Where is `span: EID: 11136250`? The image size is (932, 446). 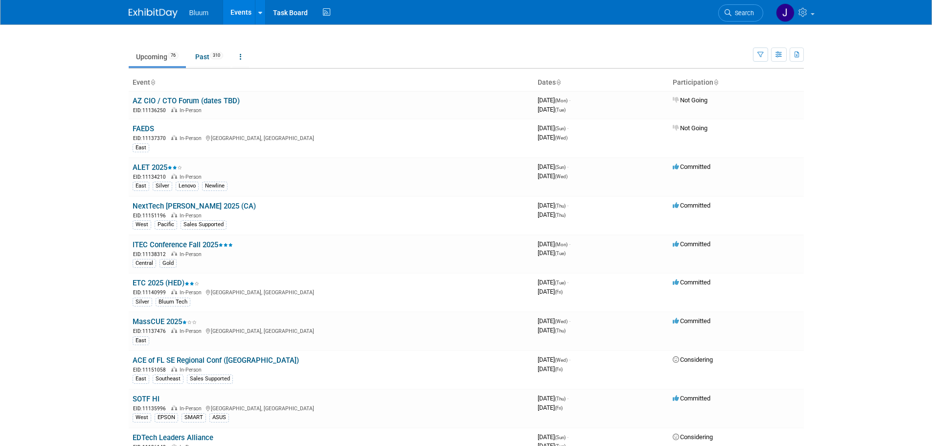
span: EID: 11136250 is located at coordinates (151, 110).